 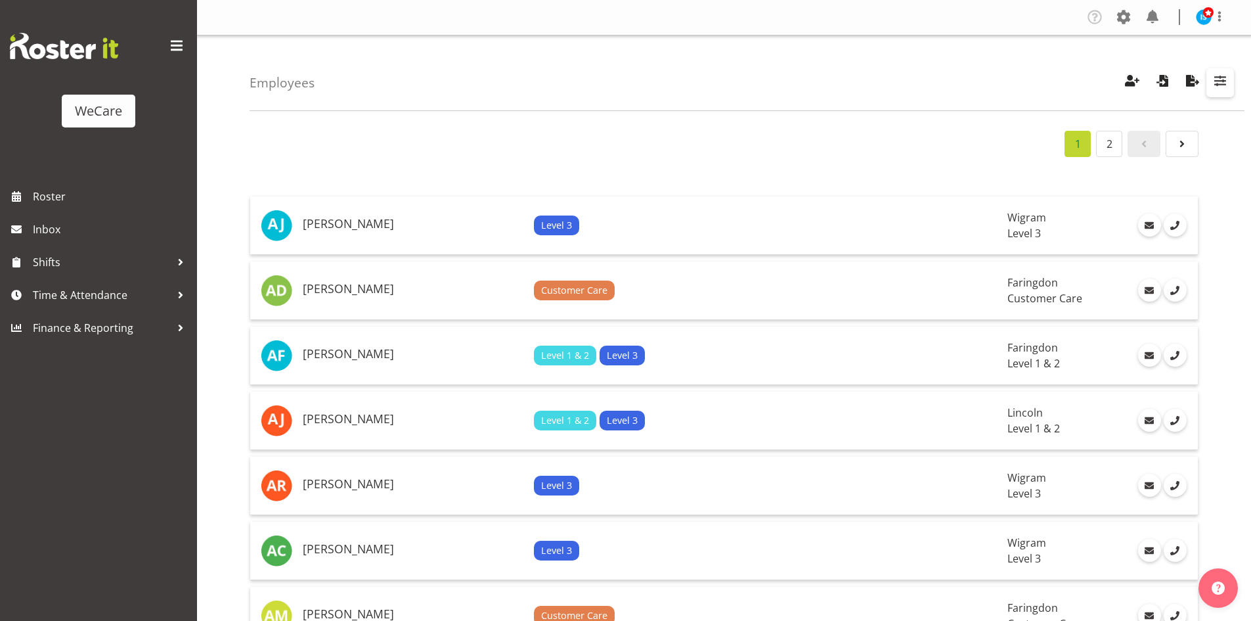 I want to click on button: Export Employees, so click(x=1193, y=83).